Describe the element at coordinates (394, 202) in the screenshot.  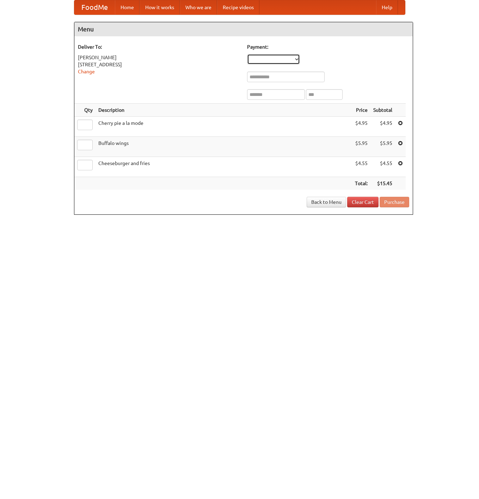
I see `button: Purchase` at that location.